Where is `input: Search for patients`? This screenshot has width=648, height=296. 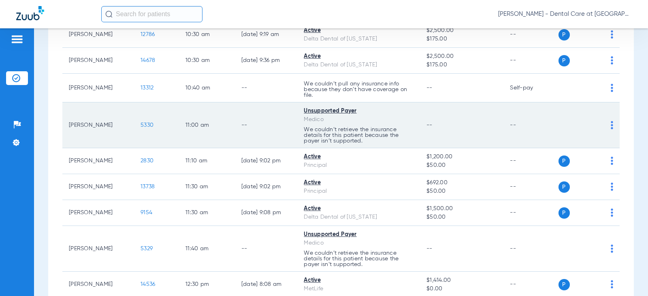
input: Search for patients is located at coordinates (152, 14).